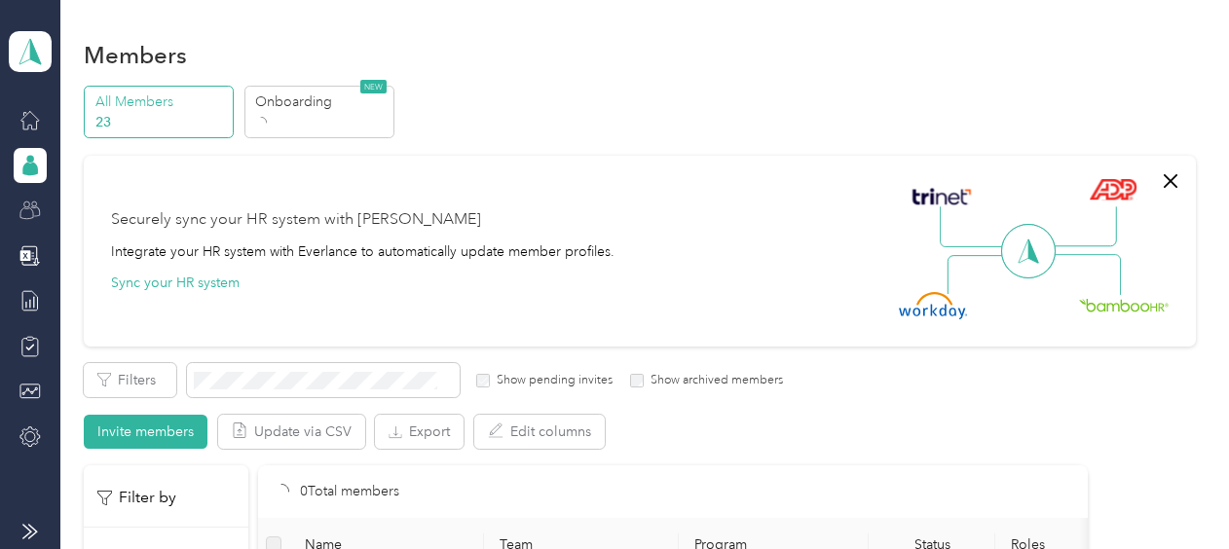 The image size is (1229, 549). Describe the element at coordinates (1124, 305) in the screenshot. I see `img: BambooHR` at that location.